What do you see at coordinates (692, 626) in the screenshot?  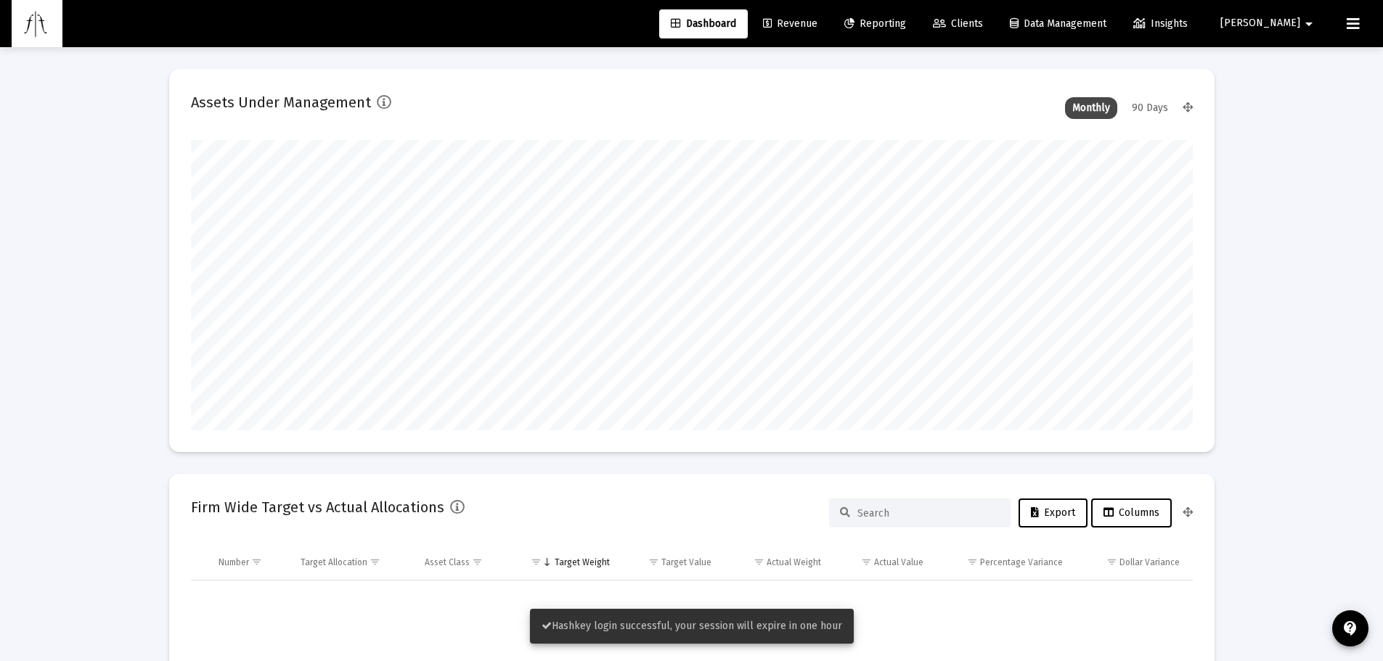 I see `span: Hashkey login successful, your session will expire in one hour` at bounding box center [692, 626].